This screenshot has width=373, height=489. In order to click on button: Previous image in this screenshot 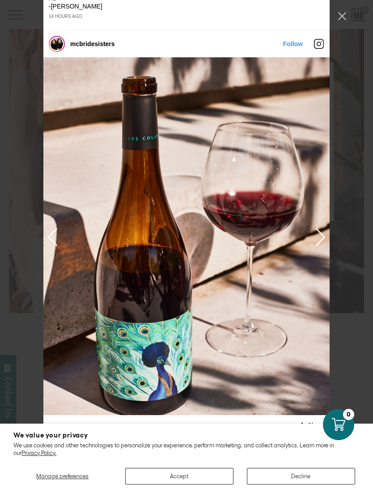, I will do `click(319, 236)`.